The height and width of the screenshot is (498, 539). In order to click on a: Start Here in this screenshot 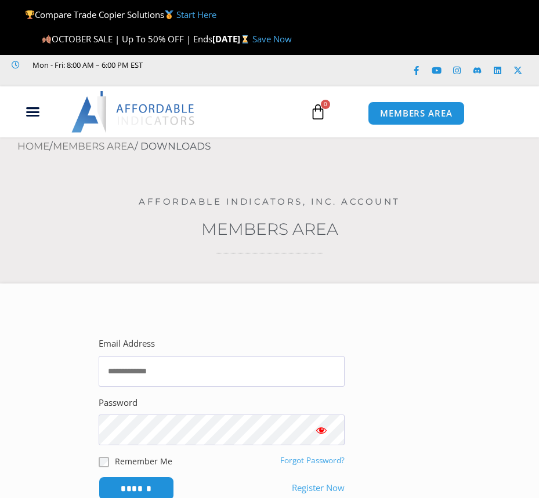, I will do `click(196, 15)`.